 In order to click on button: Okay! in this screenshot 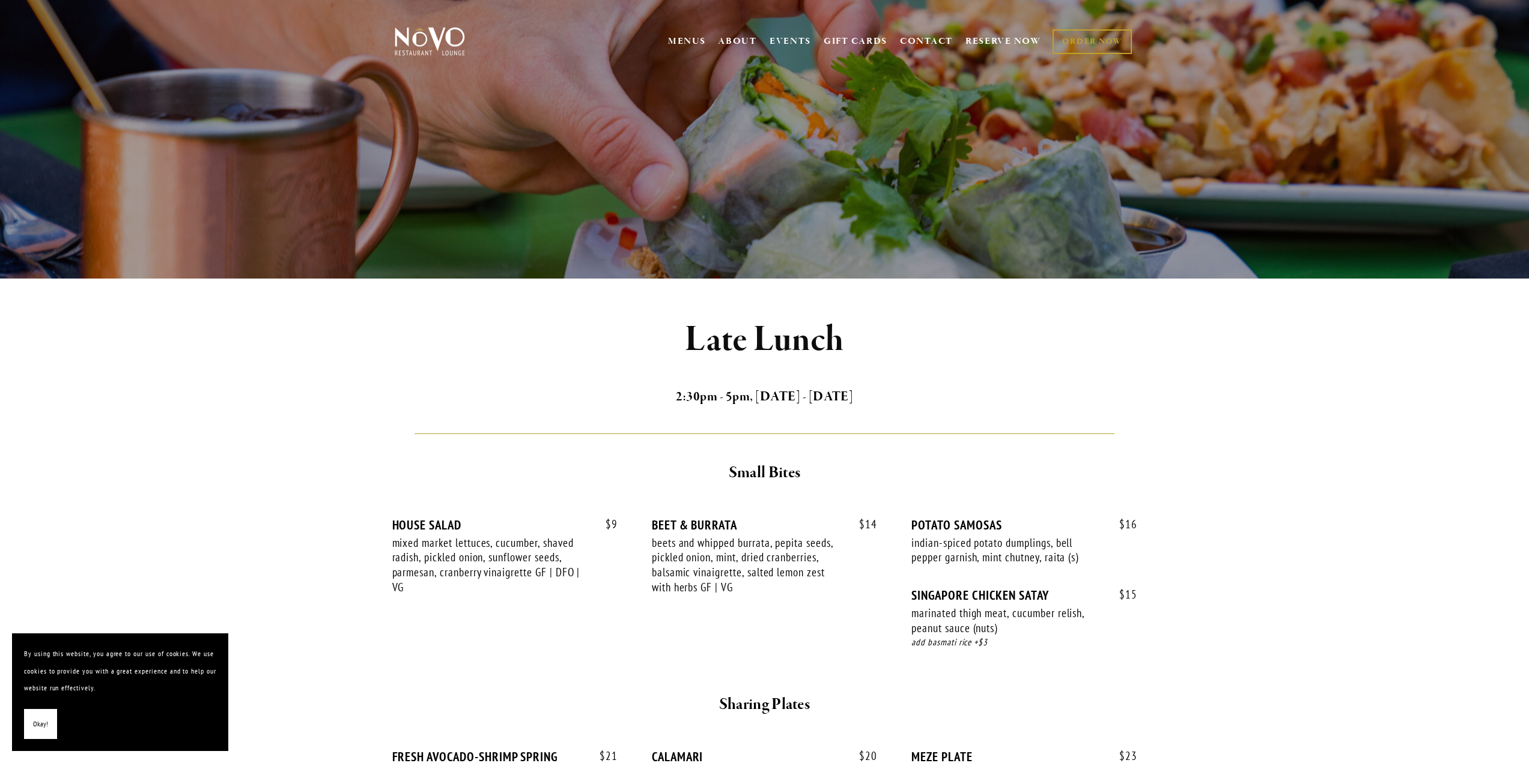, I will do `click(40, 724)`.